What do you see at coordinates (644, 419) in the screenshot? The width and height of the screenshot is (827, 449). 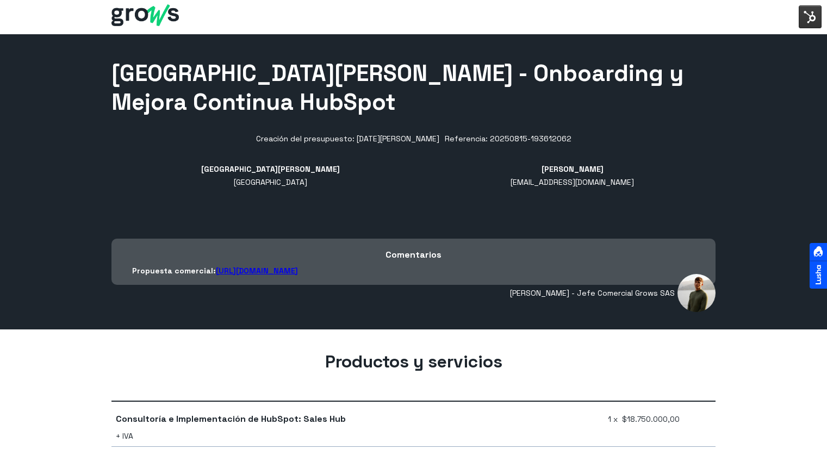 I see `span: 1 x $18.750.000,00` at bounding box center [644, 419].